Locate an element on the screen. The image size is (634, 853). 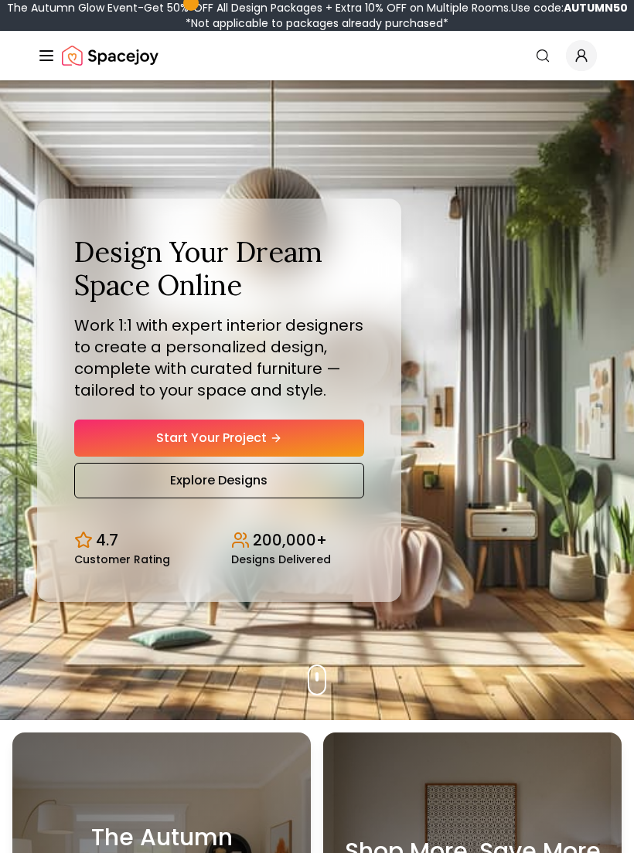
p: 4.7 is located at coordinates (107, 540).